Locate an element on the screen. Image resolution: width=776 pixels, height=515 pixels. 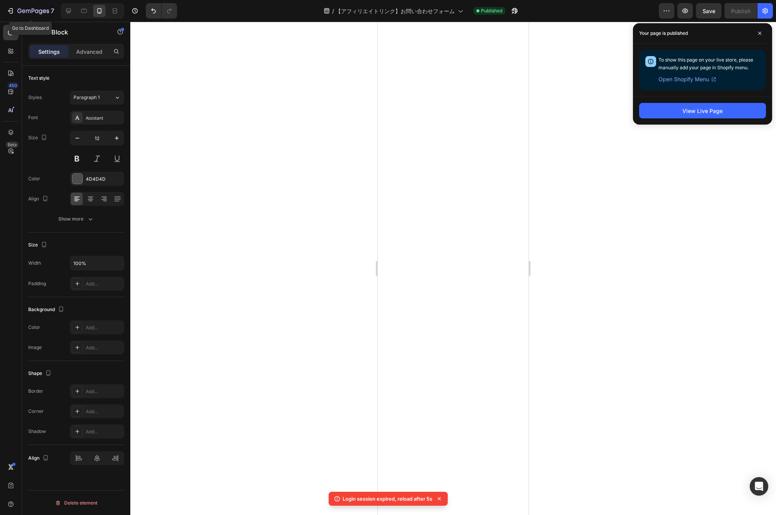
button: Paragraph 1 is located at coordinates (97, 97).